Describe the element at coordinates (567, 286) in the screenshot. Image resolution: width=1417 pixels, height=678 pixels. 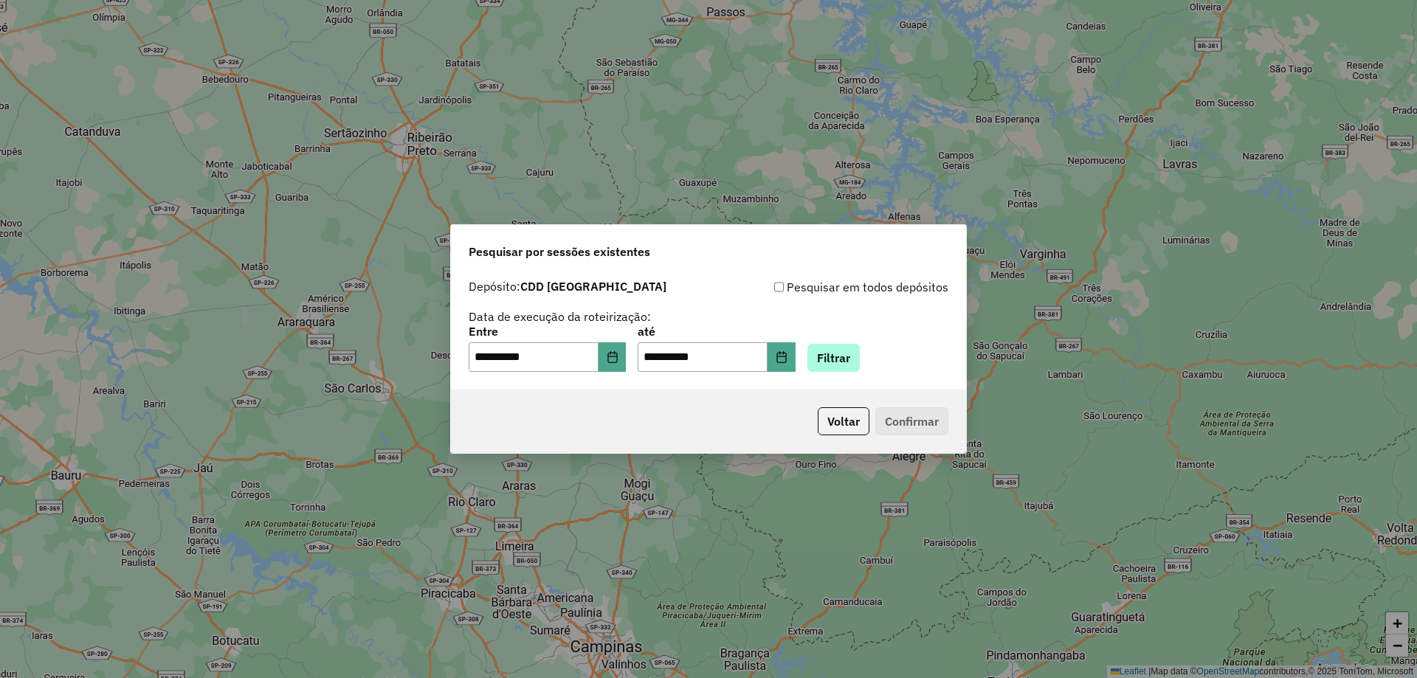
I see `label: Depósito:` at that location.